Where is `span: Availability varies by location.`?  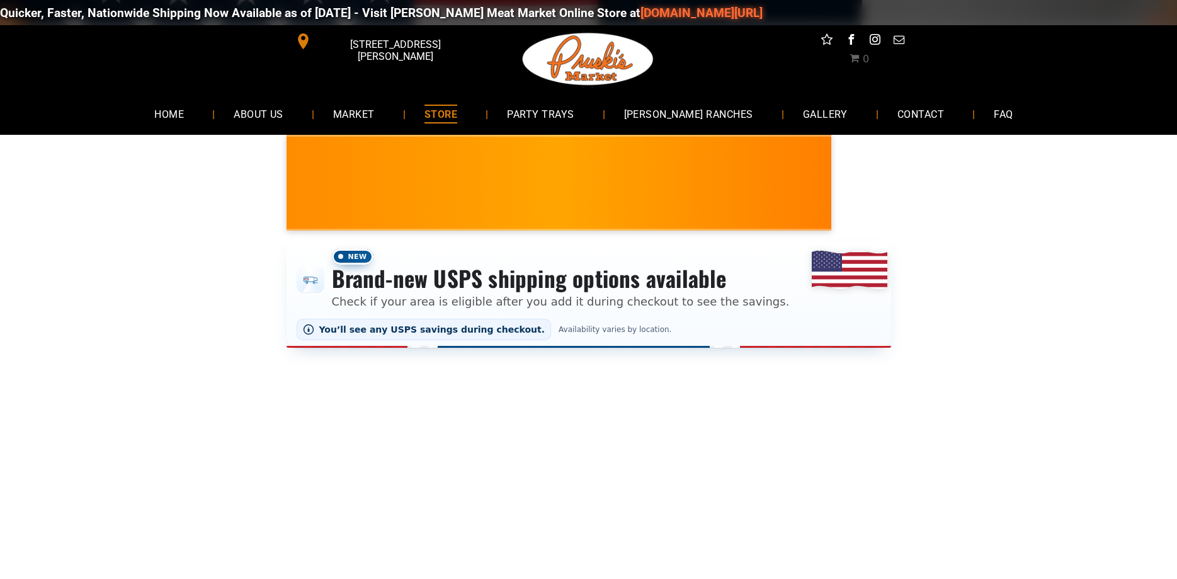 span: Availability varies by location. is located at coordinates (615, 329).